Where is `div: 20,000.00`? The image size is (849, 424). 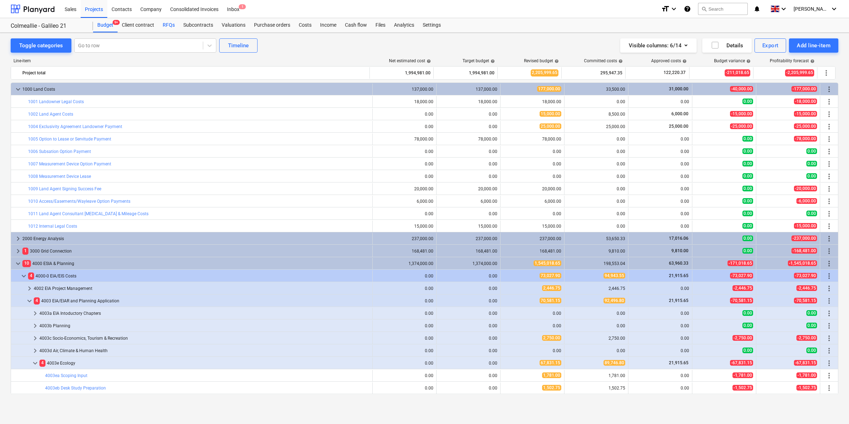 div: 20,000.00 is located at coordinates (532, 189).